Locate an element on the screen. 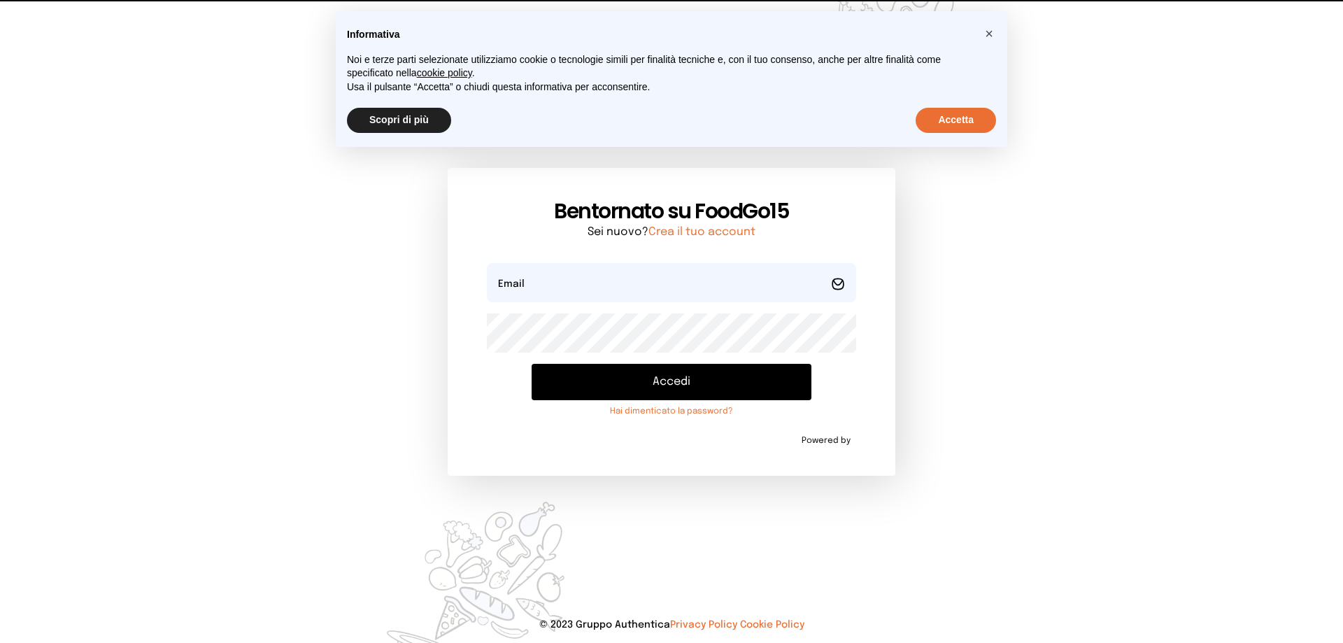 The height and width of the screenshot is (643, 1343). a: cookie policy is located at coordinates (444, 73).